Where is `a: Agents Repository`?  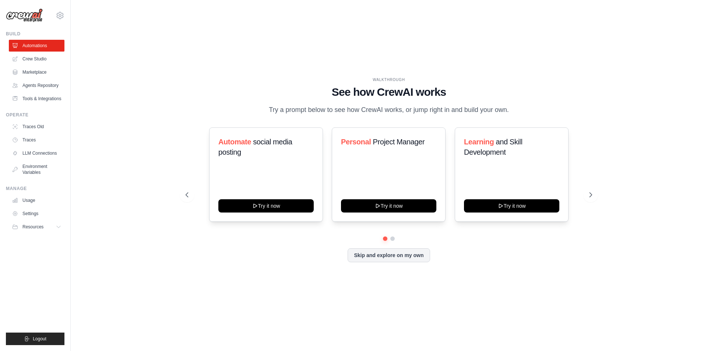 a: Agents Repository is located at coordinates (36, 85).